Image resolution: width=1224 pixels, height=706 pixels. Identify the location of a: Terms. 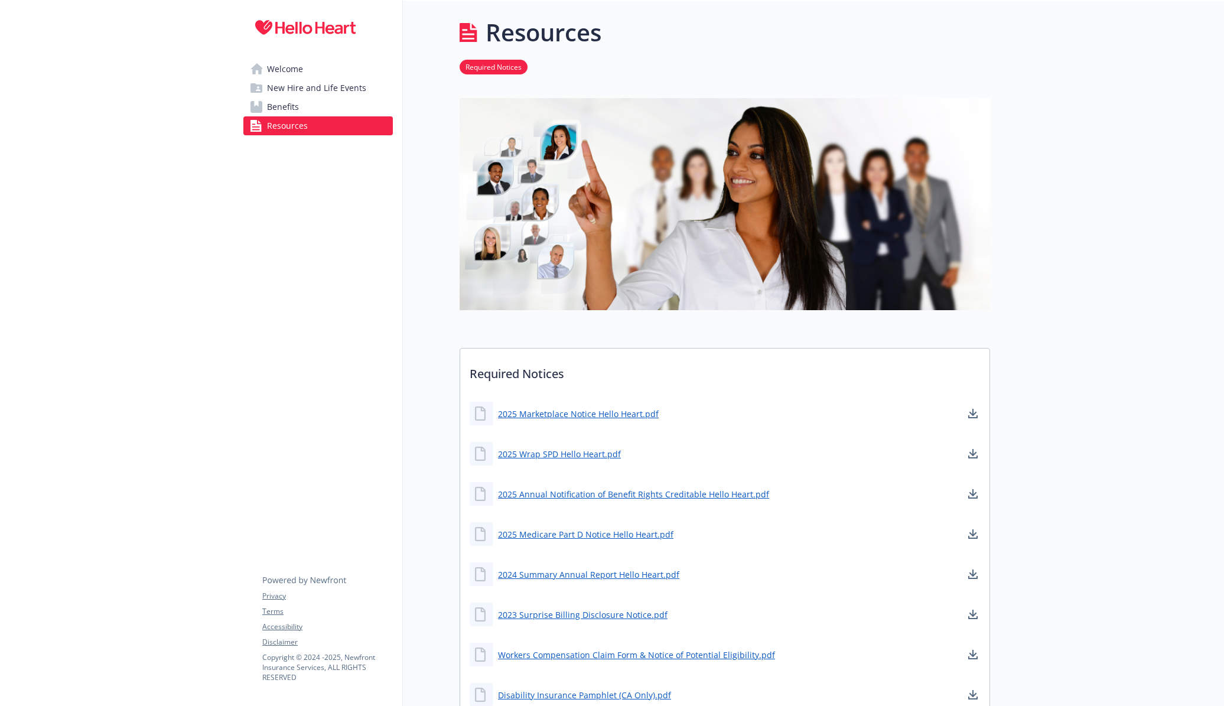
(327, 612).